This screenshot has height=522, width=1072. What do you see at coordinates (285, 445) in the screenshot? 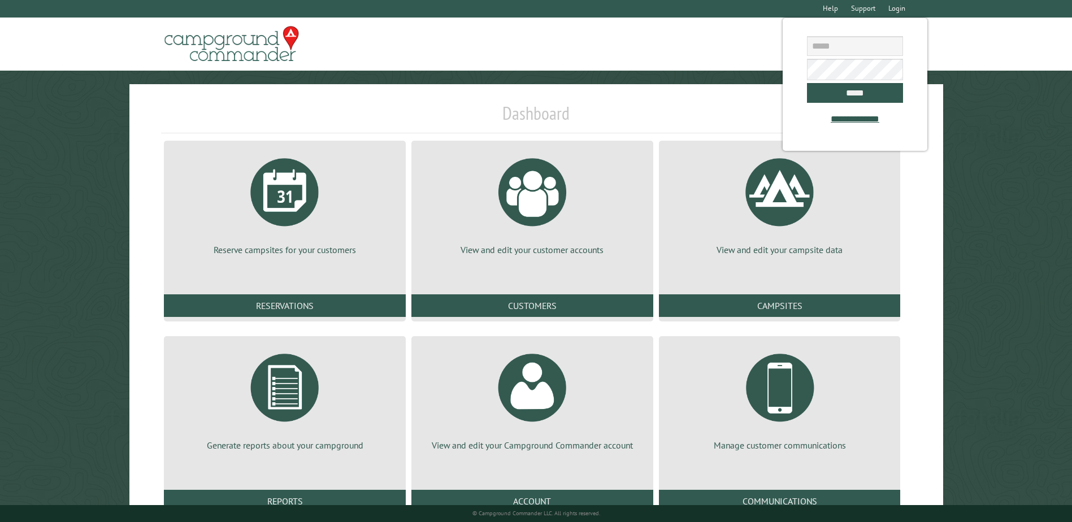
I see `p: Generate reports about your campground` at bounding box center [285, 445].